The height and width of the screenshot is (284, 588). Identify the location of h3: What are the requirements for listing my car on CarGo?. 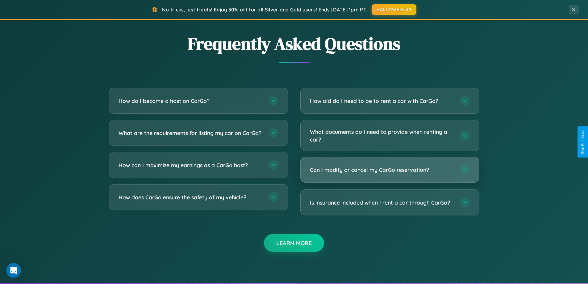
(191, 133).